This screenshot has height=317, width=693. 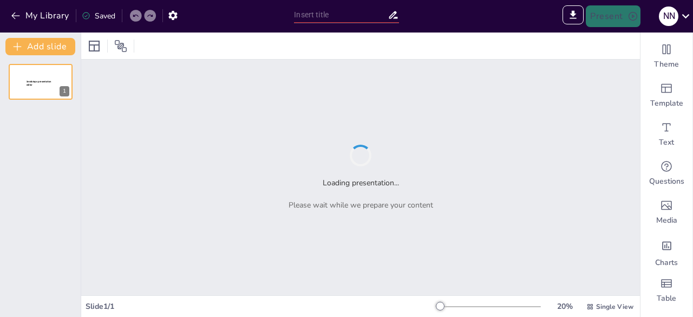 What do you see at coordinates (121, 46) in the screenshot?
I see `span: Position` at bounding box center [121, 46].